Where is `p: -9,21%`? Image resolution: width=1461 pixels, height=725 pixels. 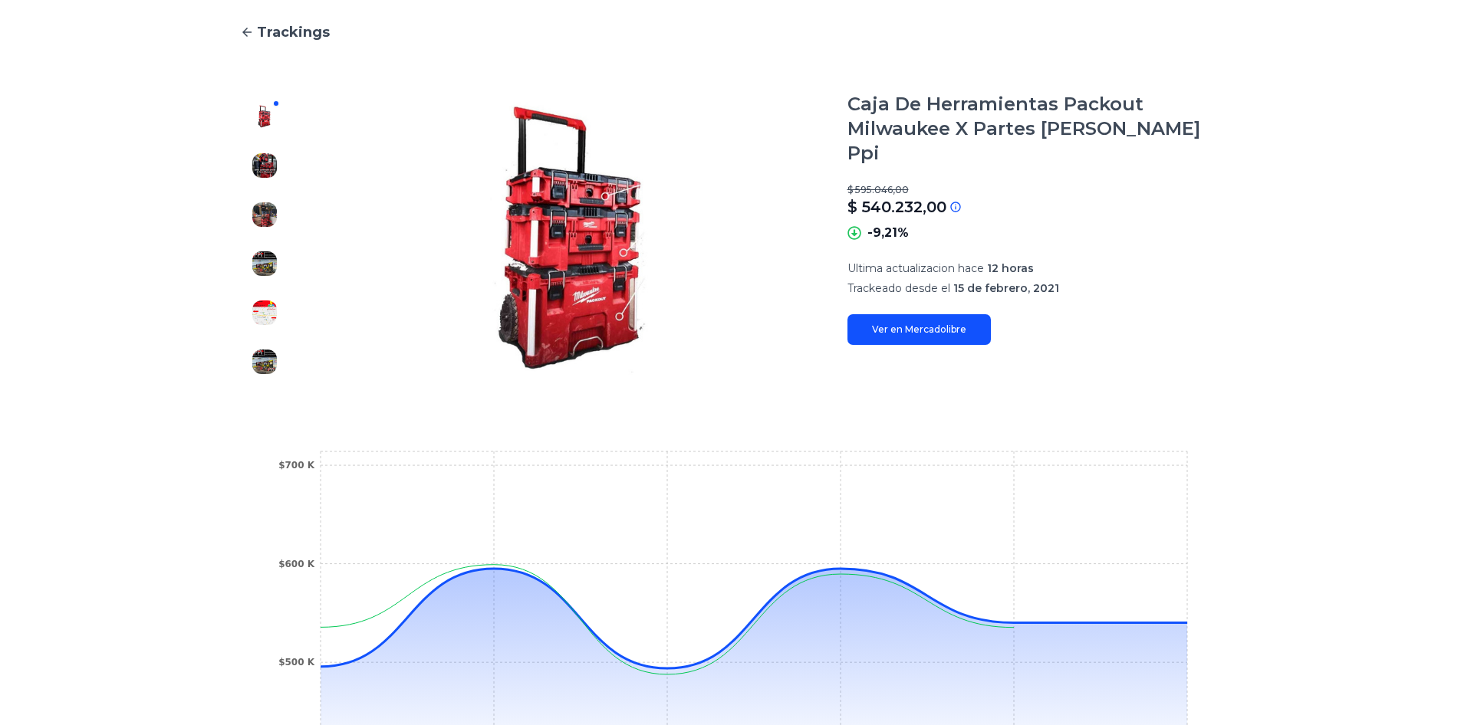 p: -9,21% is located at coordinates (888, 233).